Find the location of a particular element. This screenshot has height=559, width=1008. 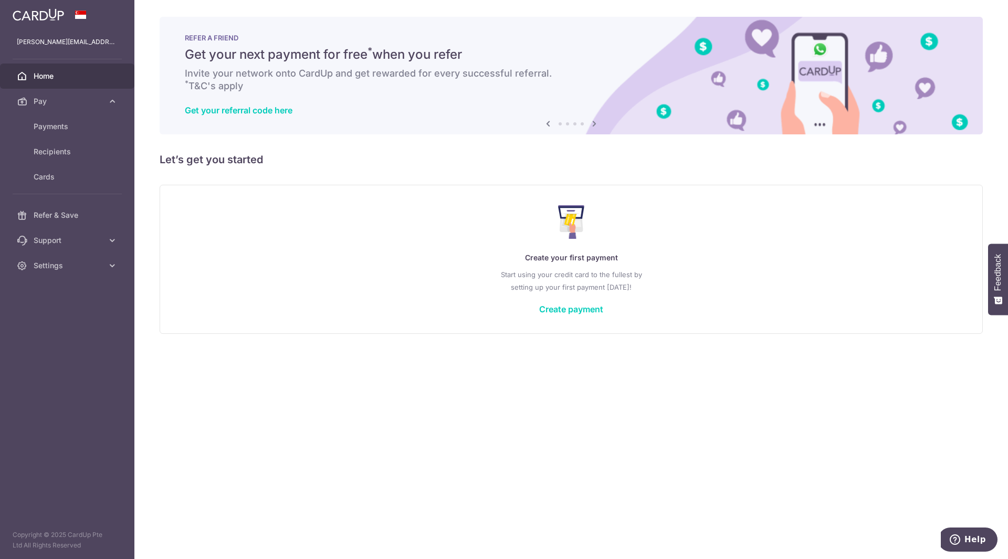

h5: Get your next payment for free when you refer is located at coordinates (571, 55).